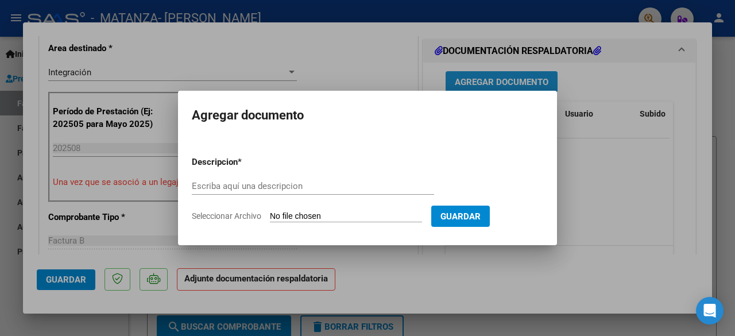 The image size is (735, 336). I want to click on button: Guardar, so click(460, 216).